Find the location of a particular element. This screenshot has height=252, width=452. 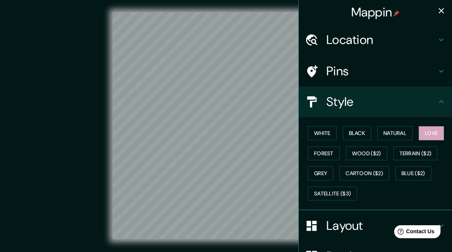

button: Black is located at coordinates (357, 133).